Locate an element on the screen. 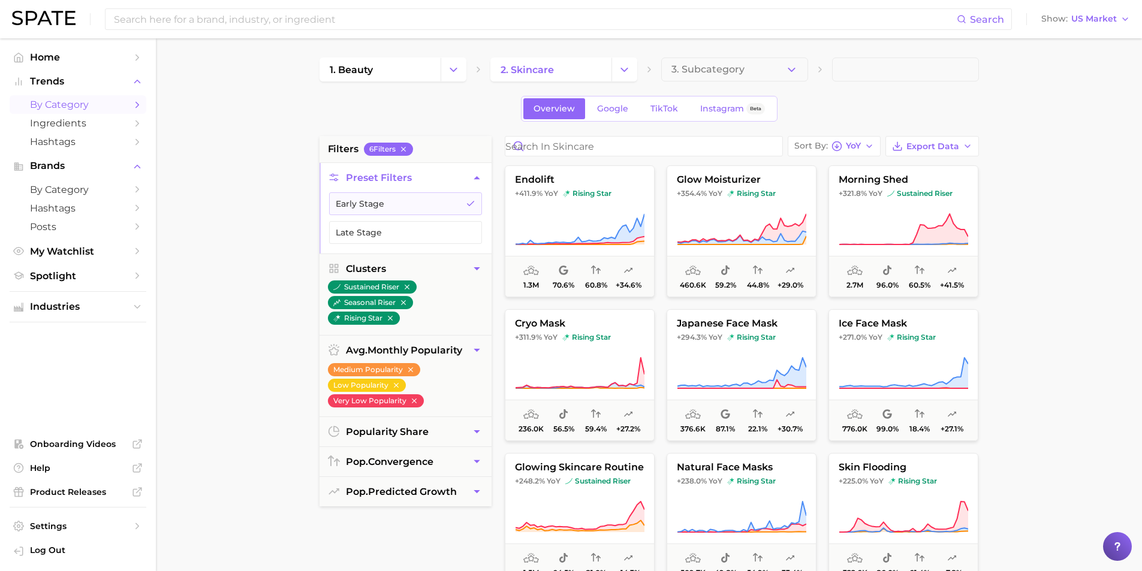  span: 3. Subcategory is located at coordinates (708, 70).